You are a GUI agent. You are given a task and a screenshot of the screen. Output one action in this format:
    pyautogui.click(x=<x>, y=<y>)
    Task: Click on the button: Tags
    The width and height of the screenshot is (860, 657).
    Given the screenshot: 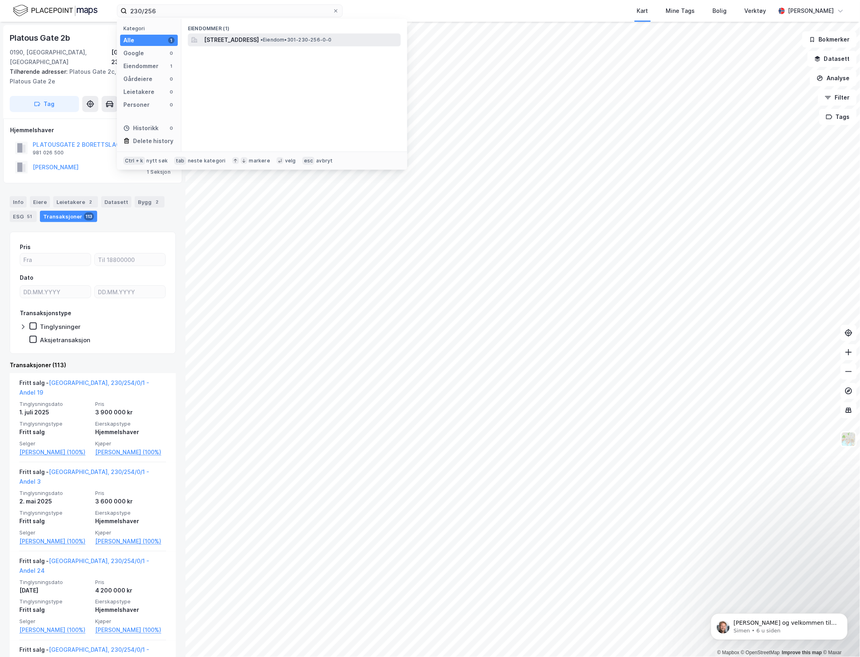 What is the action you would take?
    pyautogui.click(x=838, y=117)
    